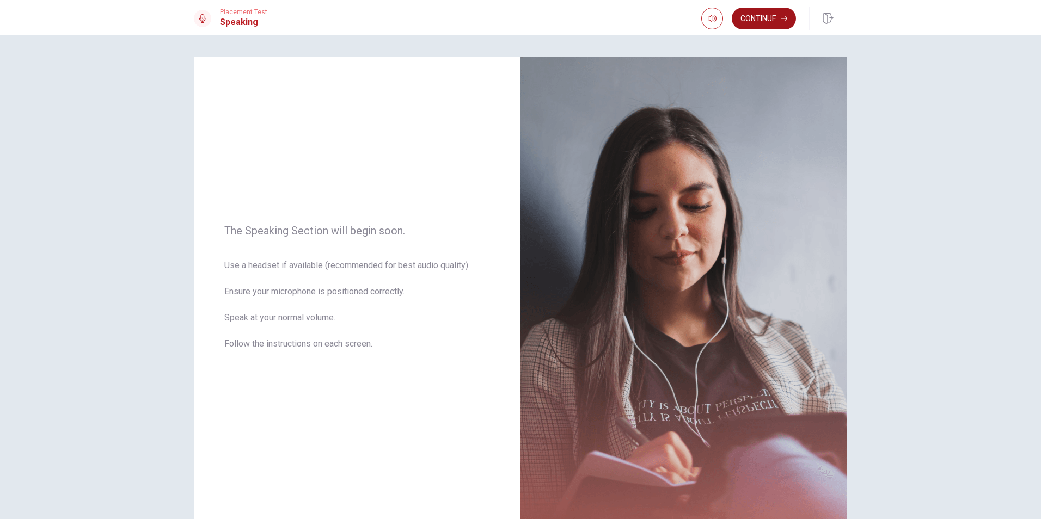 The image size is (1041, 519). I want to click on span: The Speaking Section will begin soon., so click(357, 231).